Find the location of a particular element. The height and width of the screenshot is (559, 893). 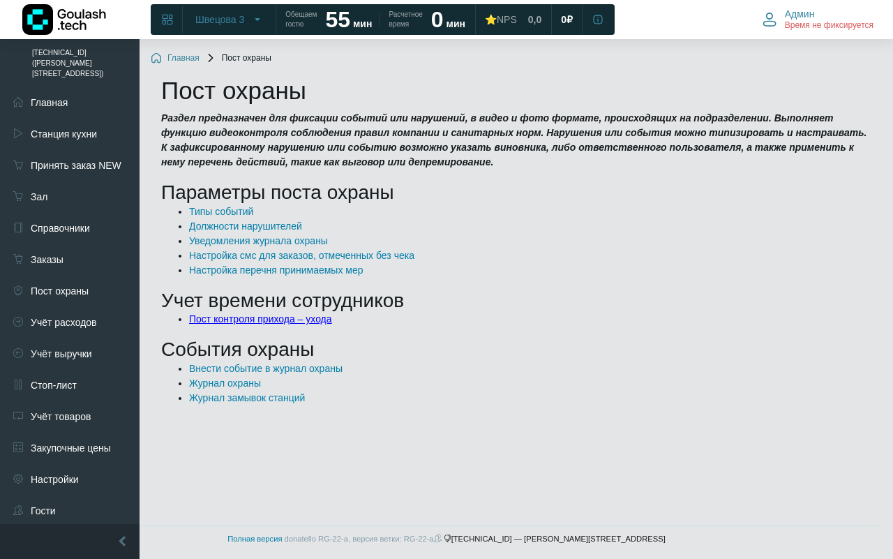

span: Пост охраны is located at coordinates (238, 59).